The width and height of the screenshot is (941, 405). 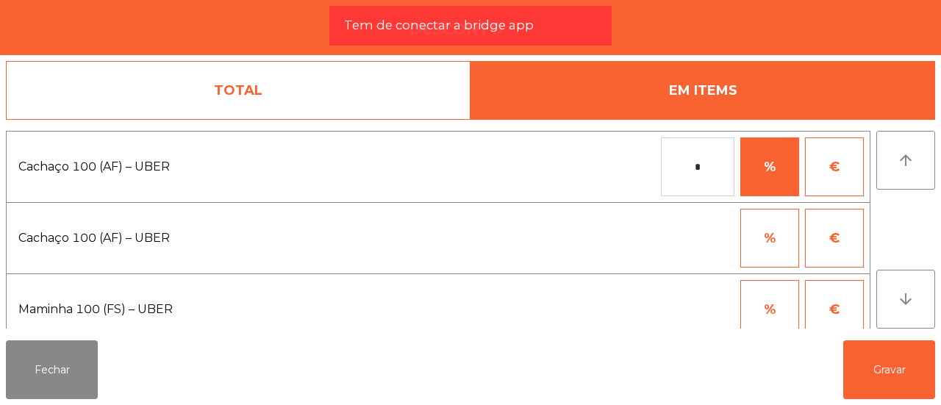 What do you see at coordinates (703, 90) in the screenshot?
I see `a: EM ITEMS` at bounding box center [703, 90].